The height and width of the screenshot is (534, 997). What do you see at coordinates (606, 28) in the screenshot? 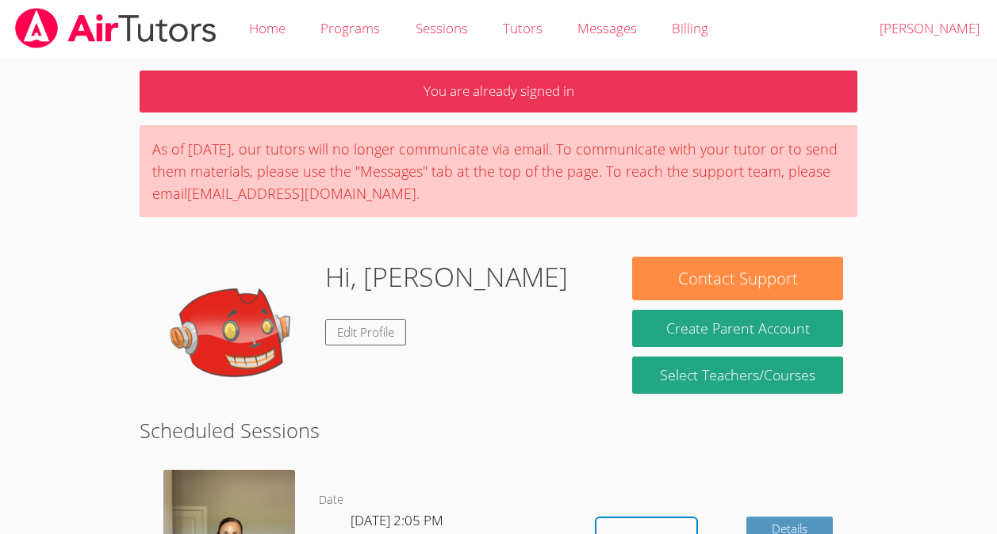
I see `span: Messages` at bounding box center [606, 28].